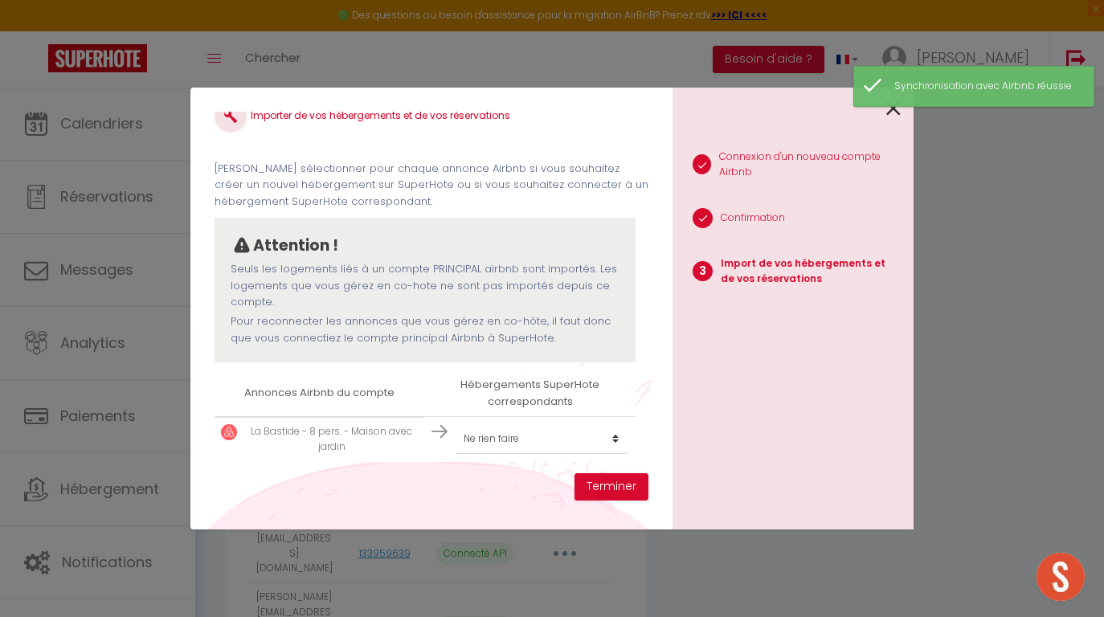 Image resolution: width=1104 pixels, height=617 pixels. Describe the element at coordinates (320, 393) in the screenshot. I see `th: Annonces Airbnb du compte` at that location.